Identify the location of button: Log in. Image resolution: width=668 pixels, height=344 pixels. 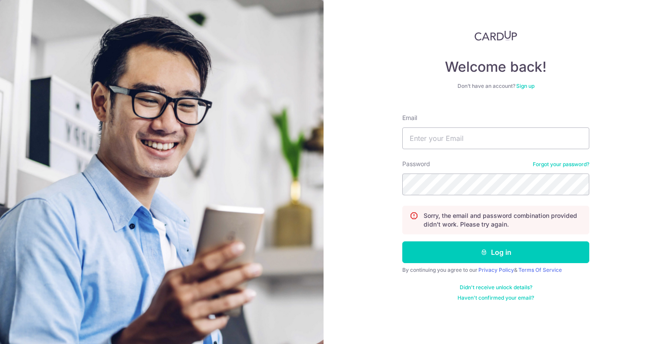
(496, 252).